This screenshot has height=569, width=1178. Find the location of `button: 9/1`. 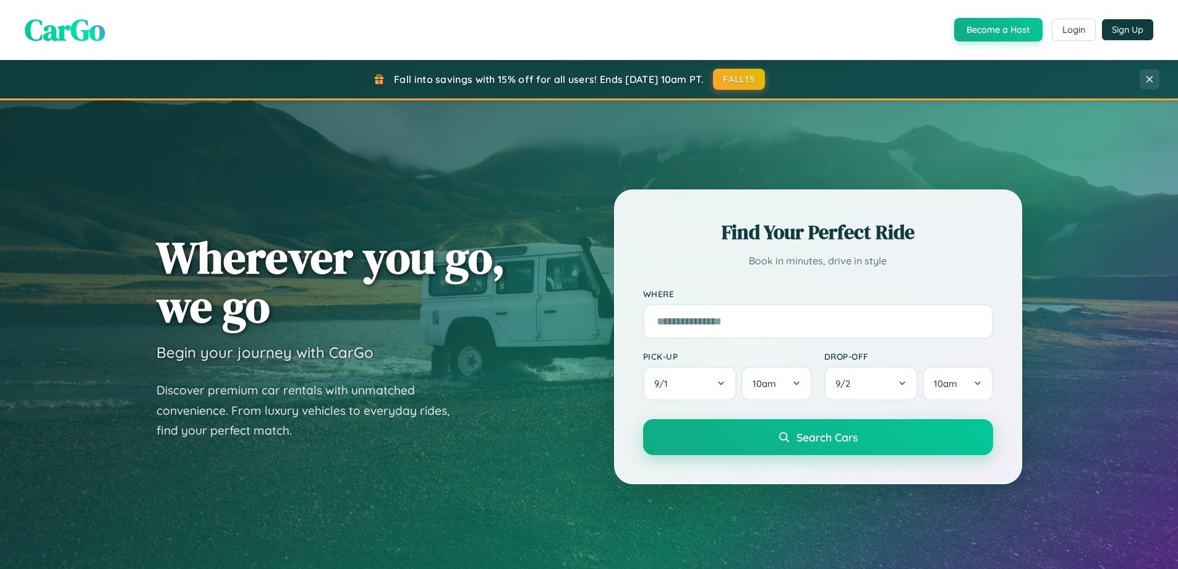

button: 9/1 is located at coordinates (690, 383).